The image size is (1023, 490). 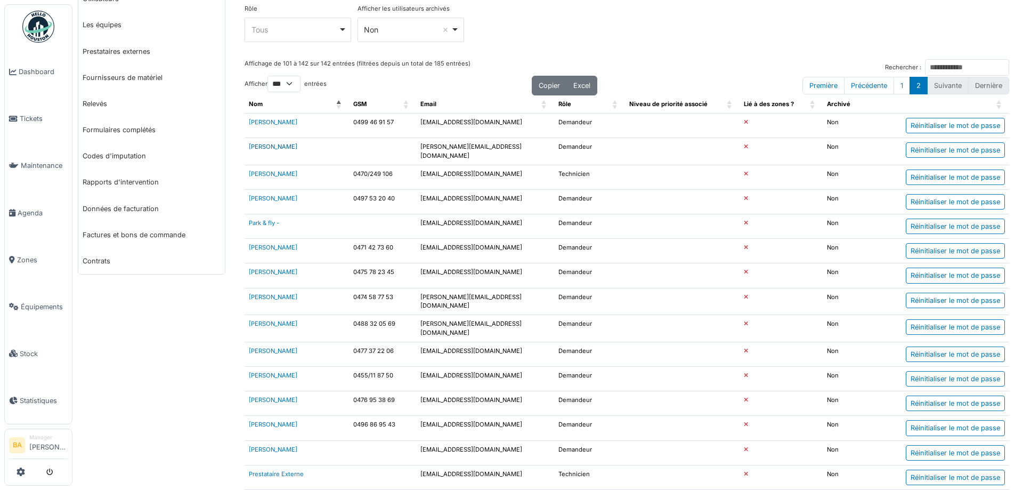 What do you see at coordinates (589, 477) in the screenshot?
I see `td: Technicien` at bounding box center [589, 477].